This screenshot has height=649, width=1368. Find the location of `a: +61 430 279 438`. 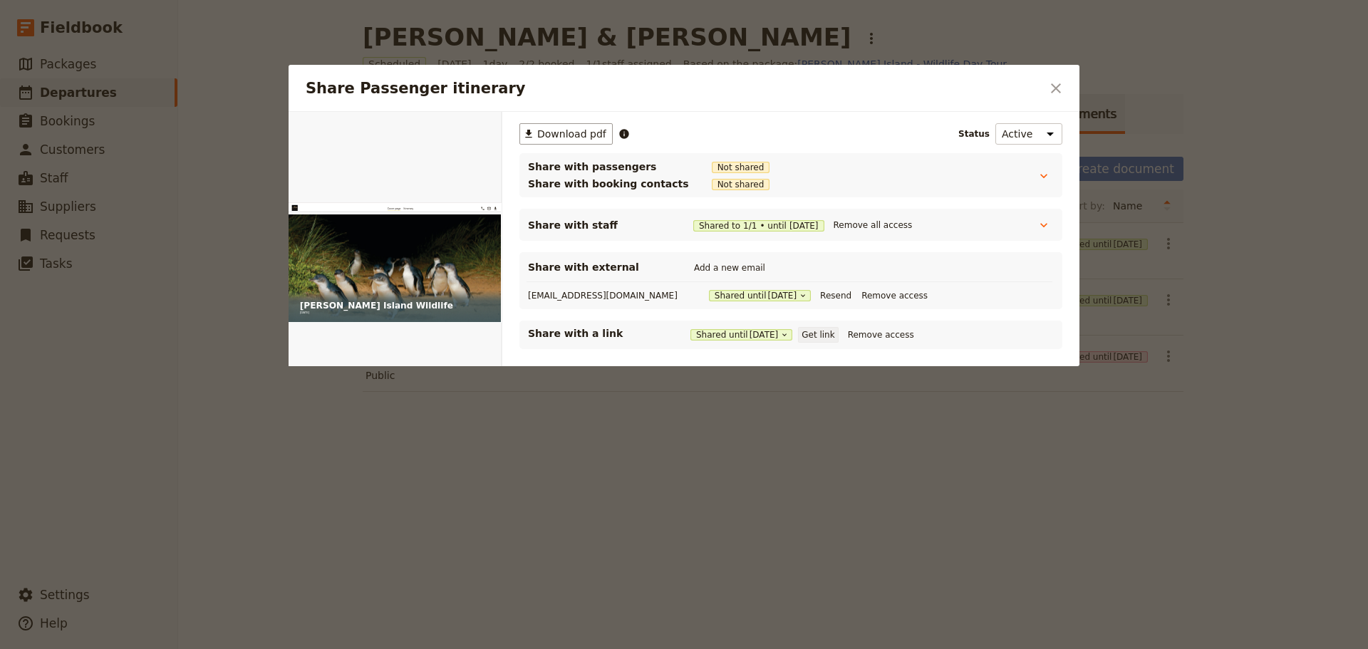

a: +61 430 279 438 is located at coordinates (834, 24).